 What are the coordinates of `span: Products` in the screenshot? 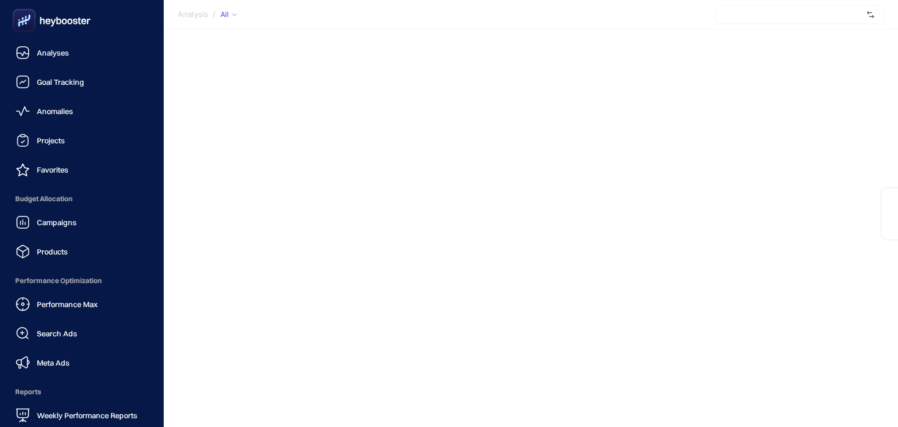 It's located at (52, 251).